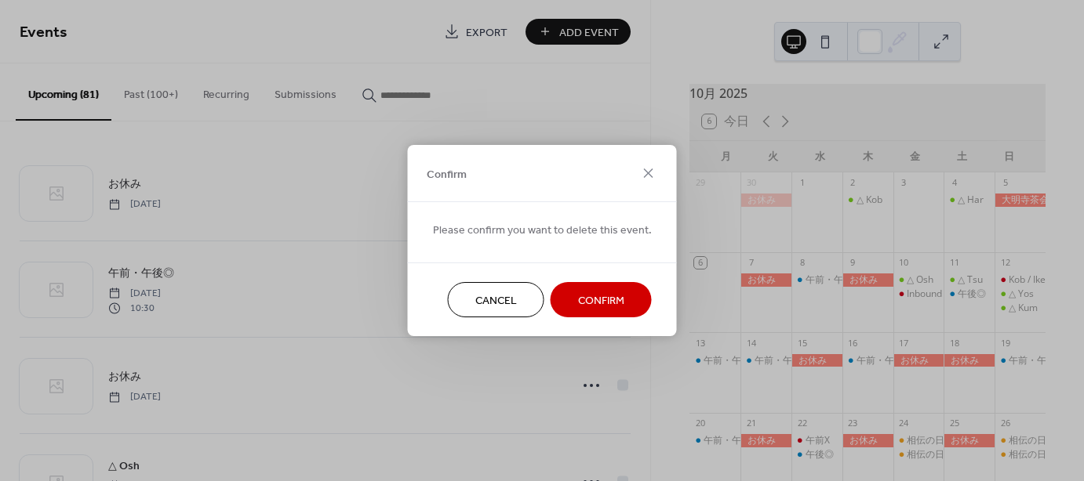 The height and width of the screenshot is (481, 1084). What do you see at coordinates (496, 301) in the screenshot?
I see `span: Cancel` at bounding box center [496, 301].